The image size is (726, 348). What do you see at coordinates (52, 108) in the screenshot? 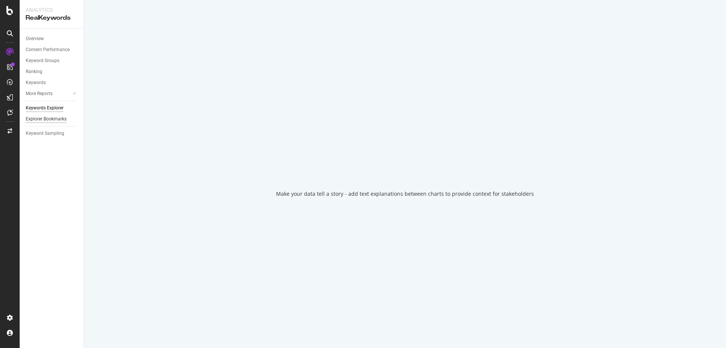
I see `a: Keywords Explorer` at bounding box center [52, 108].